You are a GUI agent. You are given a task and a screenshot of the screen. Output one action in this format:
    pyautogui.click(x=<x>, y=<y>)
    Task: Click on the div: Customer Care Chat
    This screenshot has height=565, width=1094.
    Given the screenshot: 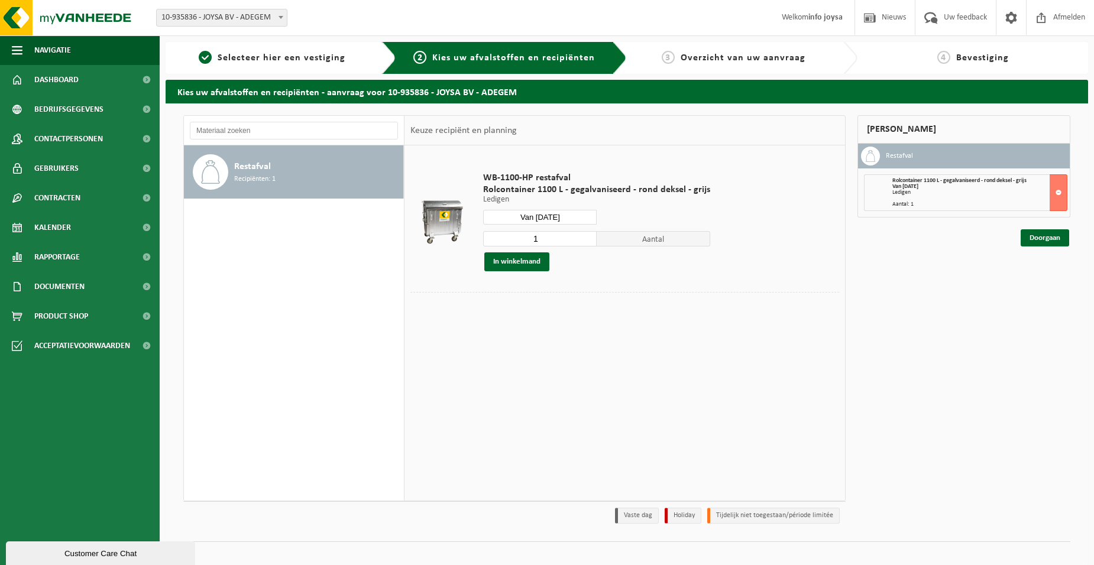 What is the action you would take?
    pyautogui.click(x=95, y=14)
    